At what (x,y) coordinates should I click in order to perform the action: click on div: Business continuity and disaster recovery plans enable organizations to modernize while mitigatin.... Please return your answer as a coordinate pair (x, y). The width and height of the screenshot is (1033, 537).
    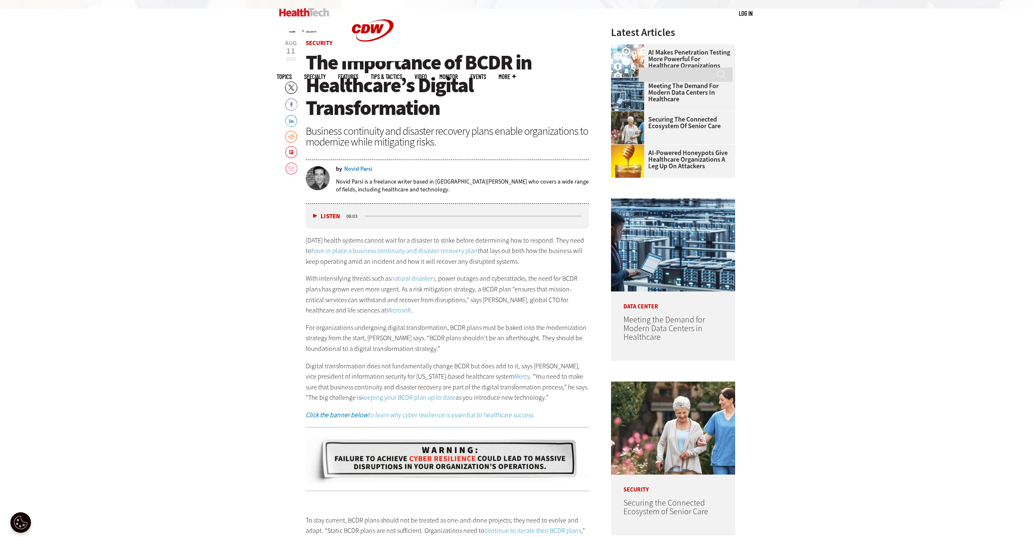
    Looking at the image, I should click on (448, 137).